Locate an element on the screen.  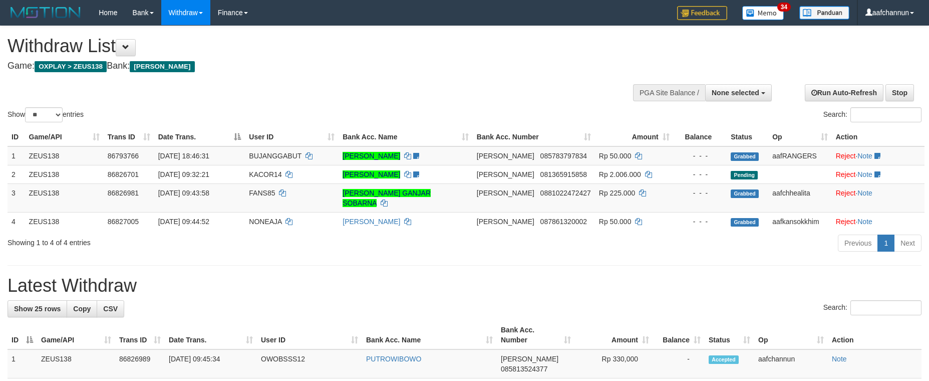
span: FANS85 is located at coordinates (262, 193).